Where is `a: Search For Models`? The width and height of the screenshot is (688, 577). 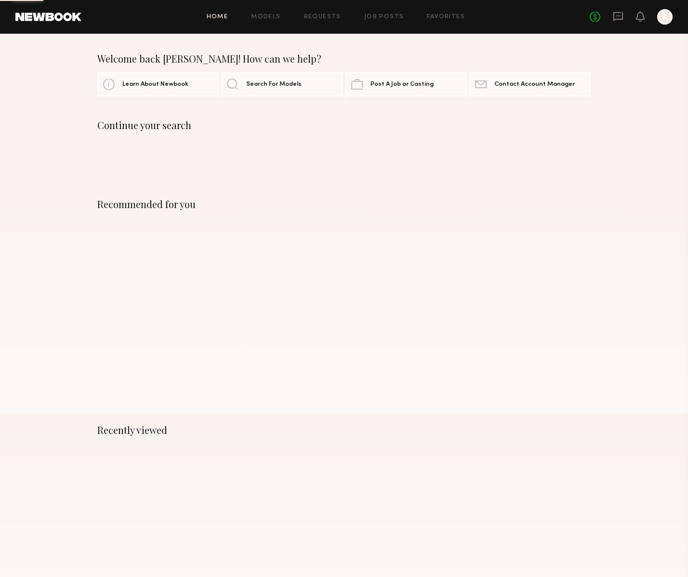 a: Search For Models is located at coordinates (282, 84).